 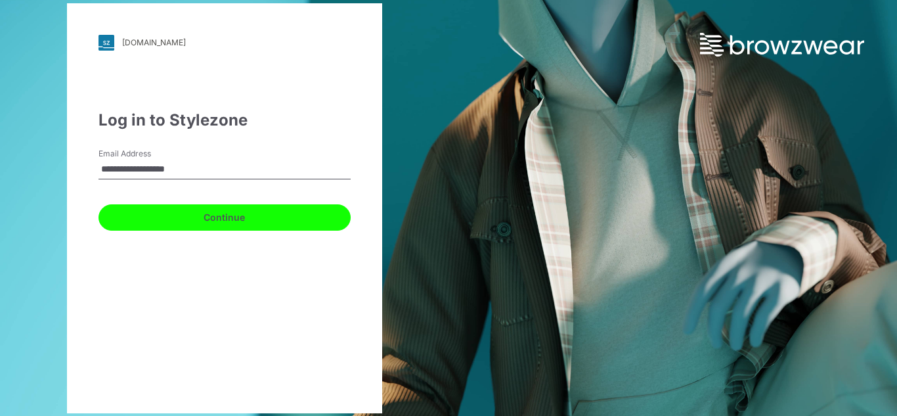 What do you see at coordinates (145, 154) in the screenshot?
I see `label: Email Address` at bounding box center [145, 154].